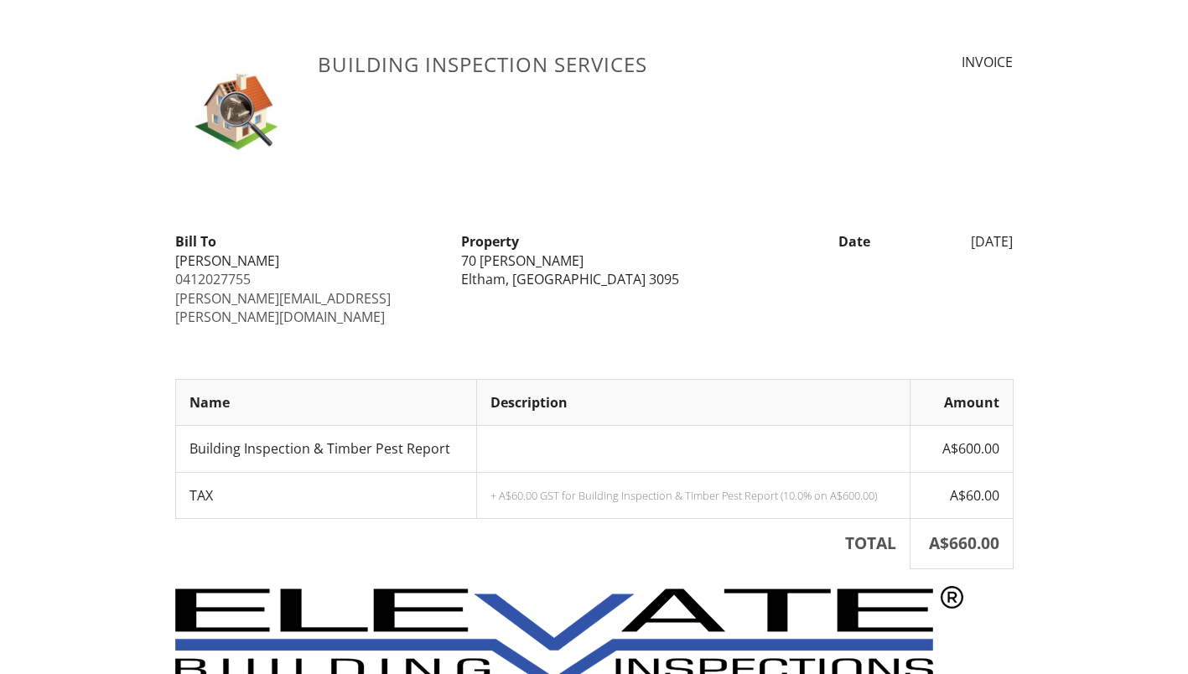 Image resolution: width=1188 pixels, height=674 pixels. What do you see at coordinates (213, 279) in the screenshot?
I see `a: 0412027755` at bounding box center [213, 279].